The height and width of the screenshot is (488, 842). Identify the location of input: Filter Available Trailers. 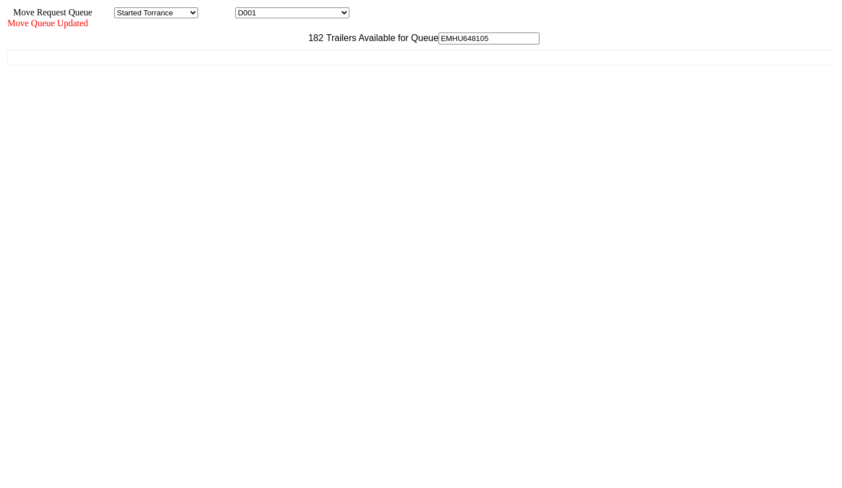
(488, 38).